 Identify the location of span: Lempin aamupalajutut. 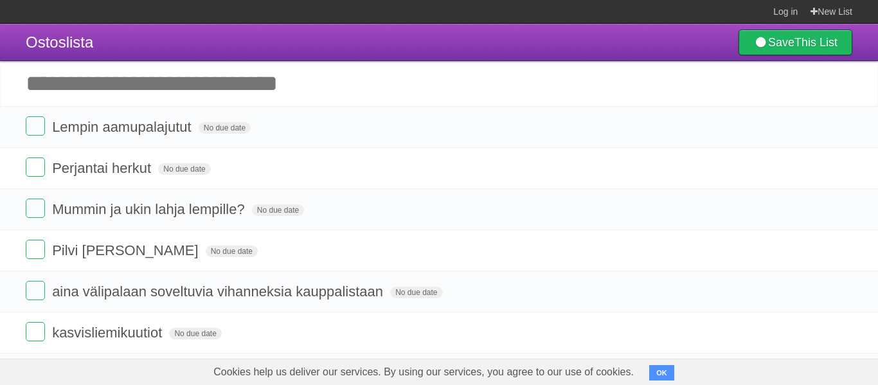
(123, 127).